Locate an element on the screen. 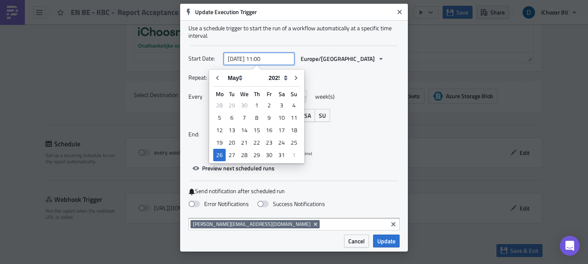 Image resolution: width=588 pixels, height=264 pixels. span: Update is located at coordinates (386, 240).